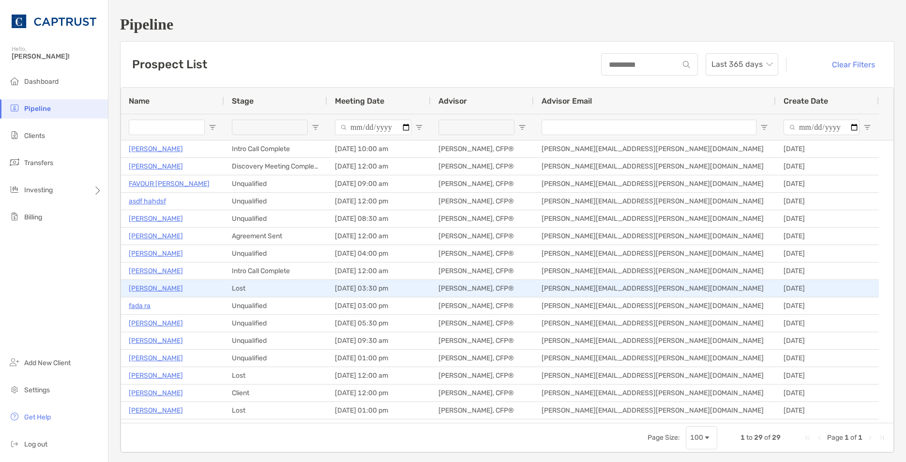 This screenshot has height=462, width=906. Describe the element at coordinates (139, 101) in the screenshot. I see `span: Name` at that location.